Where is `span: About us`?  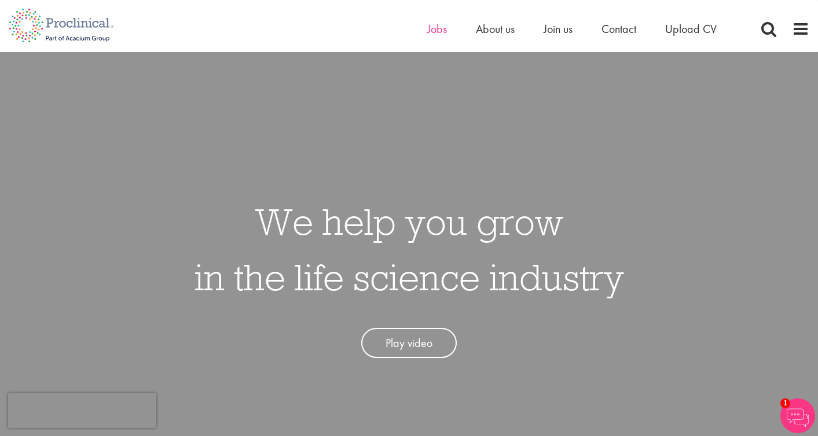 span: About us is located at coordinates (495, 29).